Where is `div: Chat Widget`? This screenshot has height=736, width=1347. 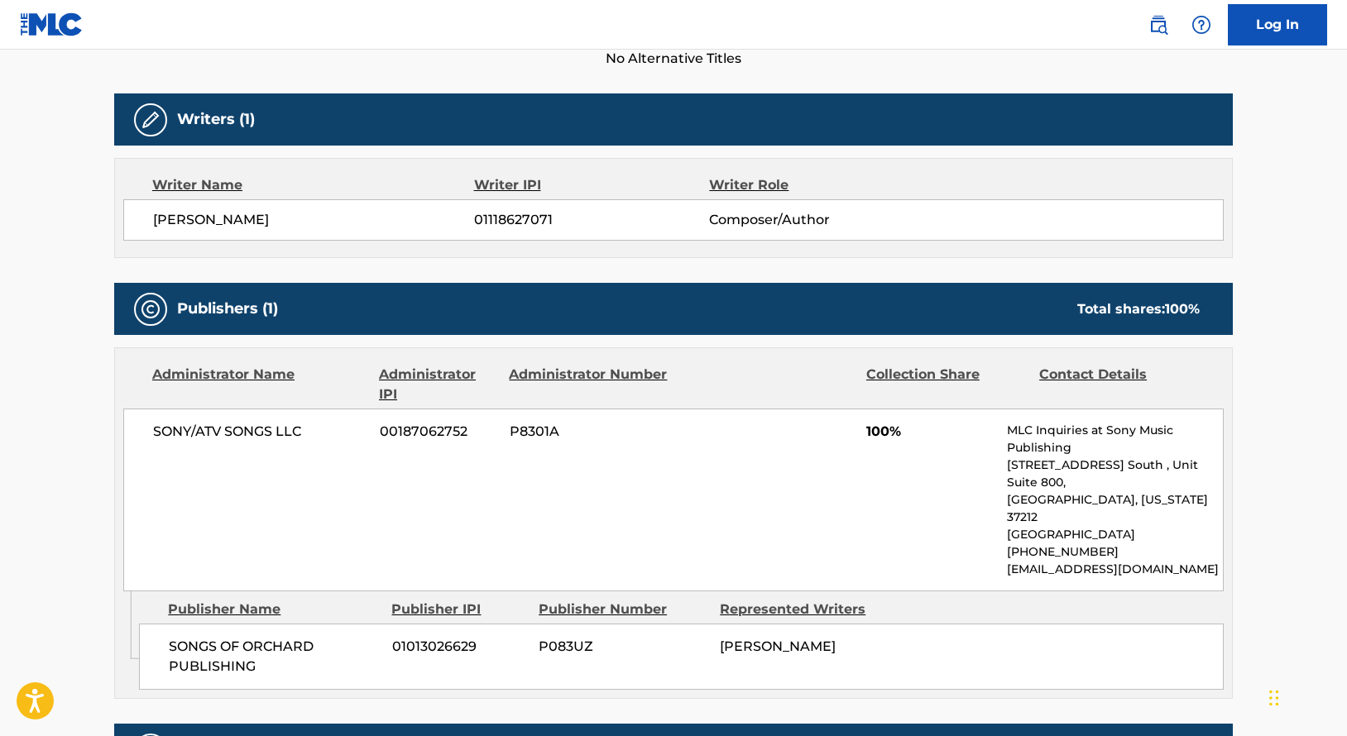 div: Chat Widget is located at coordinates (1306, 697).